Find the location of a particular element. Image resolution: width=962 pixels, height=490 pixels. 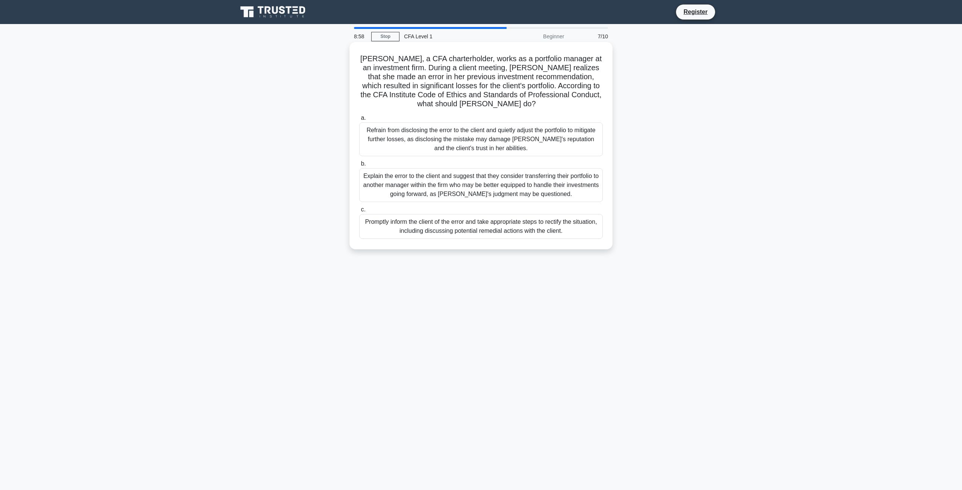

span: c. is located at coordinates (363, 209).